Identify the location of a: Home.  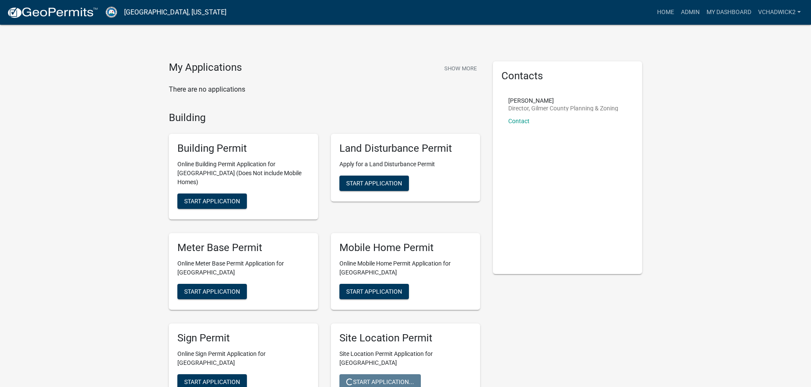
(666, 12).